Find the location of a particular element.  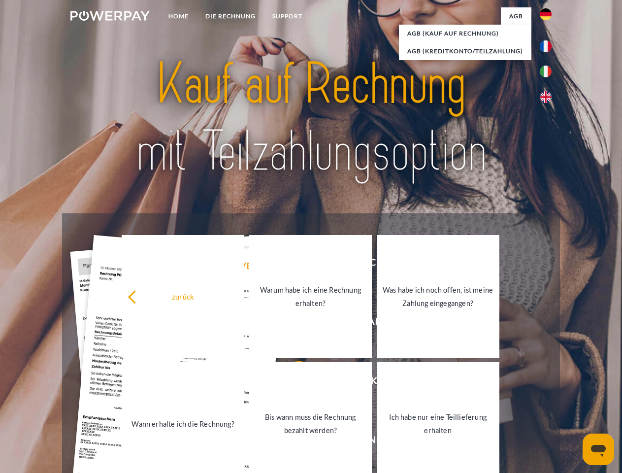

img: fr is located at coordinates (546, 46).